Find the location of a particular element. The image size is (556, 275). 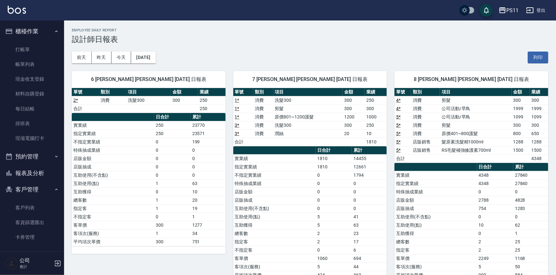

td: 1810 is located at coordinates (333, 158).